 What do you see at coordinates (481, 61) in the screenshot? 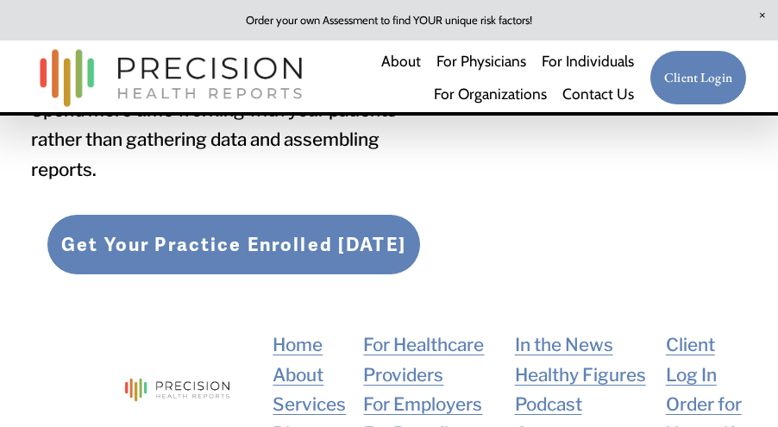
I see `a: For Physicians` at bounding box center [481, 61].